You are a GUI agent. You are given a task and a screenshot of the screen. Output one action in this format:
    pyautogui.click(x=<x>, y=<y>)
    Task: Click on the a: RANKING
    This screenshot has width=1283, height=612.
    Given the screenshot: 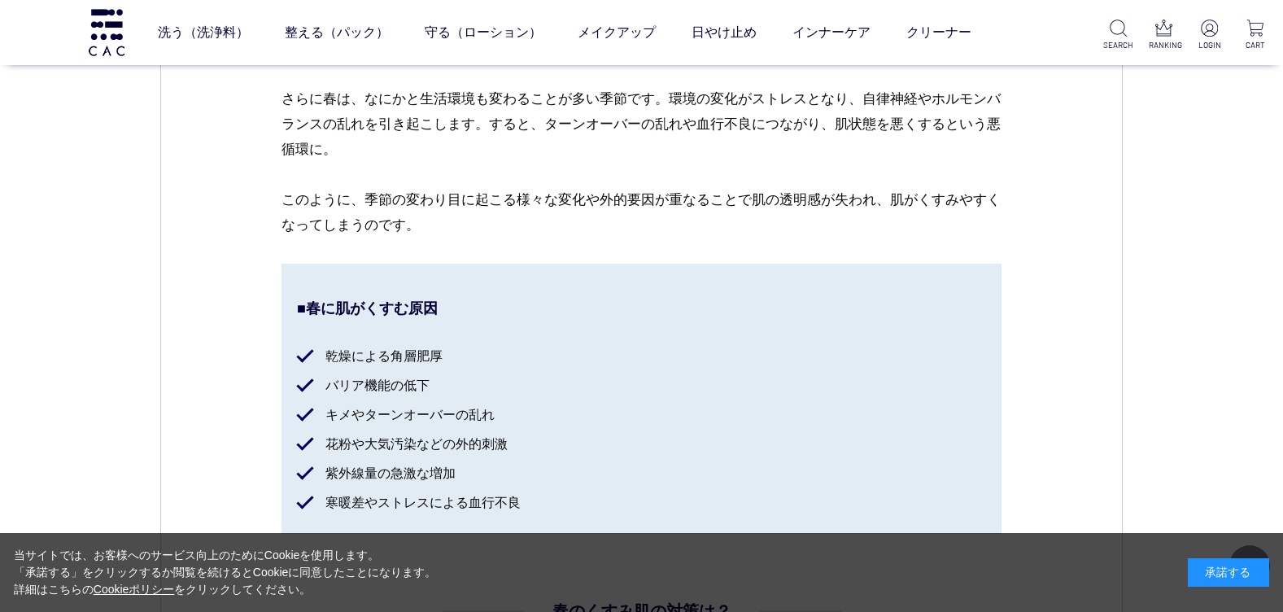 What is the action you would take?
    pyautogui.click(x=1163, y=35)
    